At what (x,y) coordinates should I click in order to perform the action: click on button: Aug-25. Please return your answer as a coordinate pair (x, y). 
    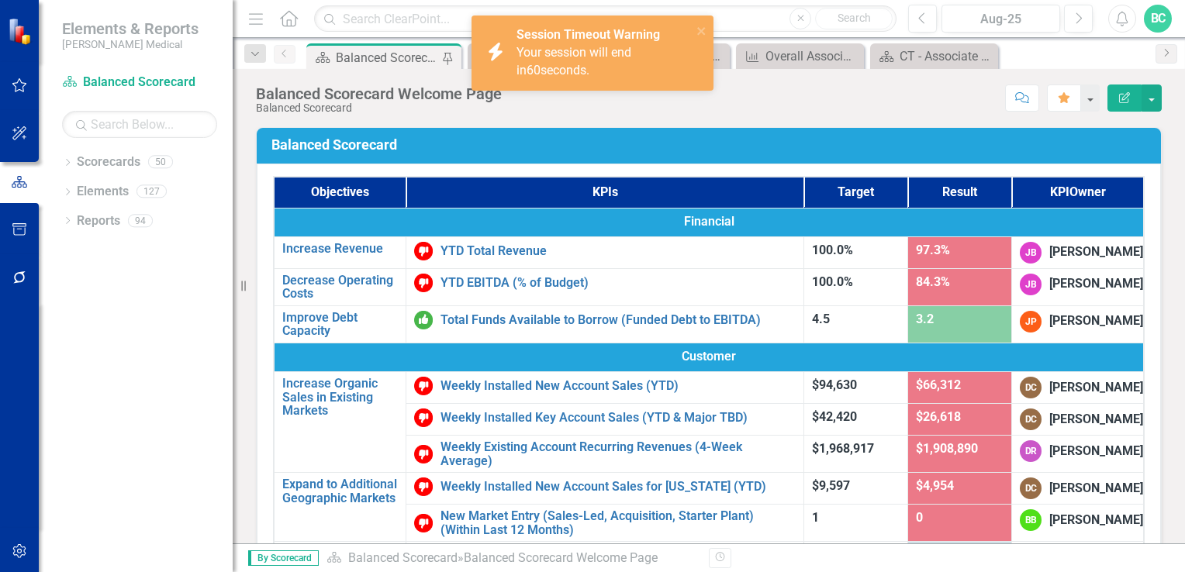
    Looking at the image, I should click on (1000, 19).